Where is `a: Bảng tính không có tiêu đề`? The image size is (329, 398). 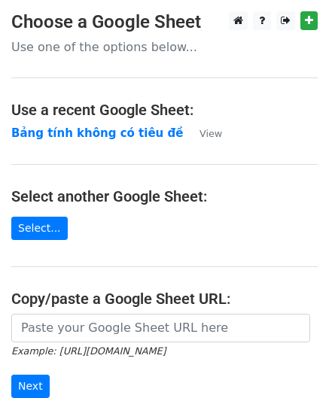
a: Bảng tính không có tiêu đề is located at coordinates (97, 133).